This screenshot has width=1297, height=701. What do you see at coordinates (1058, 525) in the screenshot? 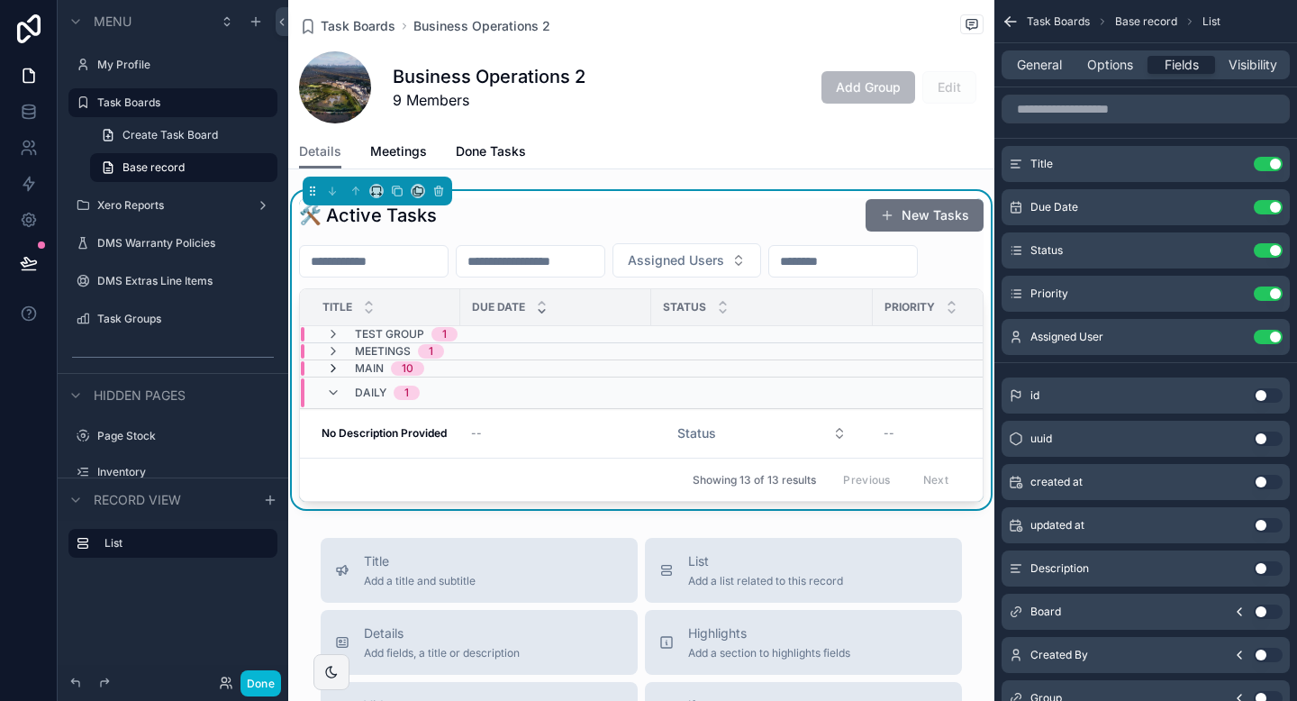
I see `span: updated at` at bounding box center [1058, 525].